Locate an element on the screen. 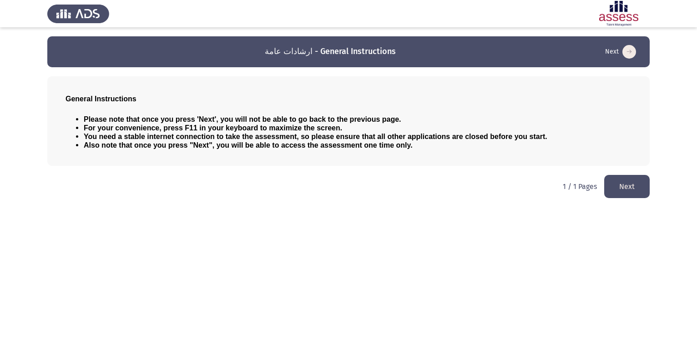  span: For your convenience, press F11 in your keyboard to maximize the screen. is located at coordinates (213, 128).